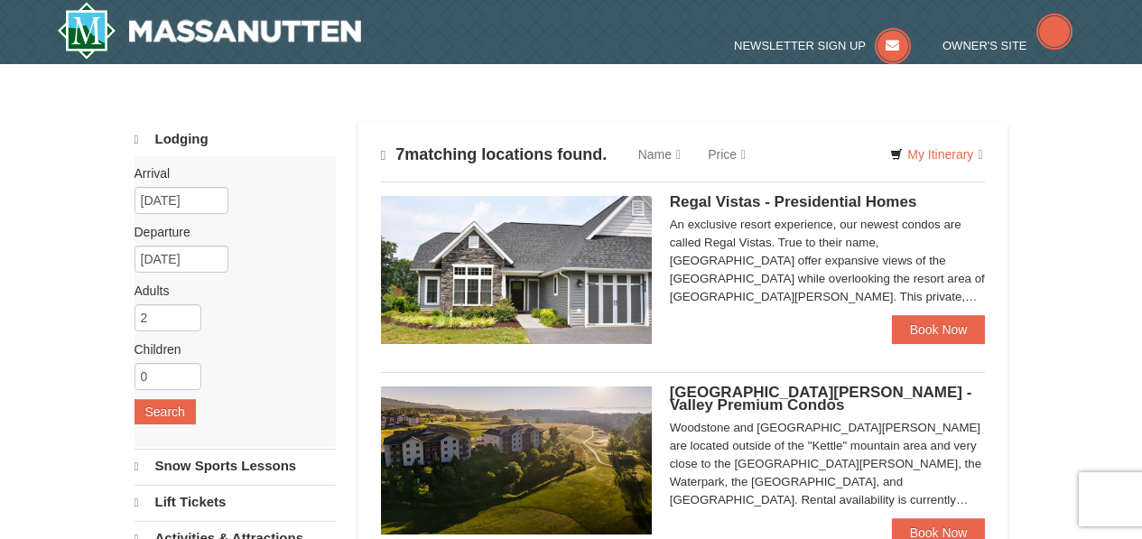 This screenshot has height=539, width=1142. What do you see at coordinates (228, 173) in the screenshot?
I see `label: Arrival` at bounding box center [228, 173].